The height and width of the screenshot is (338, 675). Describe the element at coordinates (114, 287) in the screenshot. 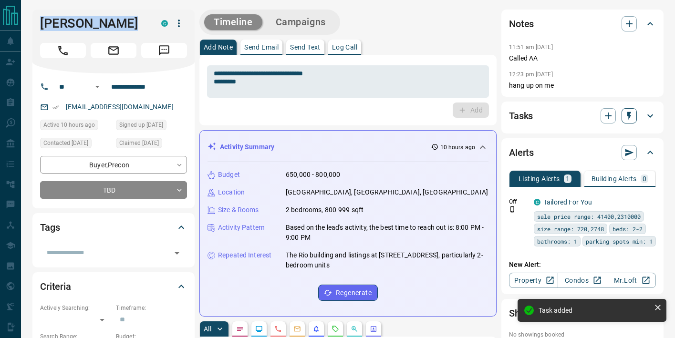

I see `div: Criteria` at that location.